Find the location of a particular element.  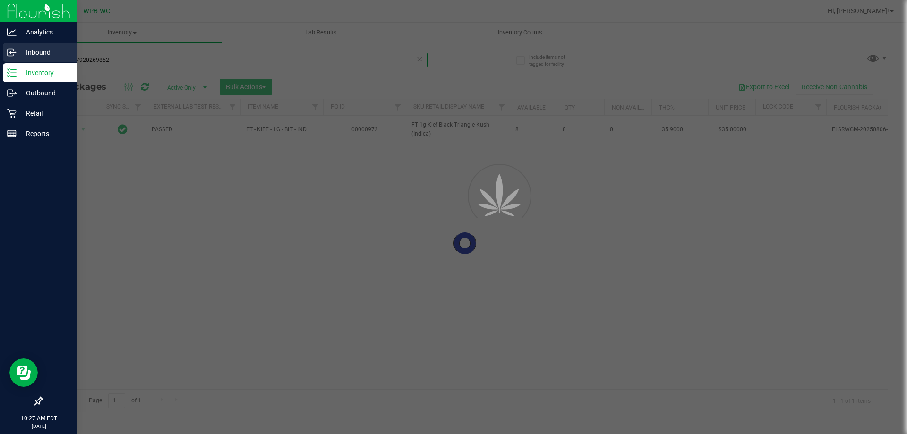

p: 10:27 AM EDT is located at coordinates (39, 419).